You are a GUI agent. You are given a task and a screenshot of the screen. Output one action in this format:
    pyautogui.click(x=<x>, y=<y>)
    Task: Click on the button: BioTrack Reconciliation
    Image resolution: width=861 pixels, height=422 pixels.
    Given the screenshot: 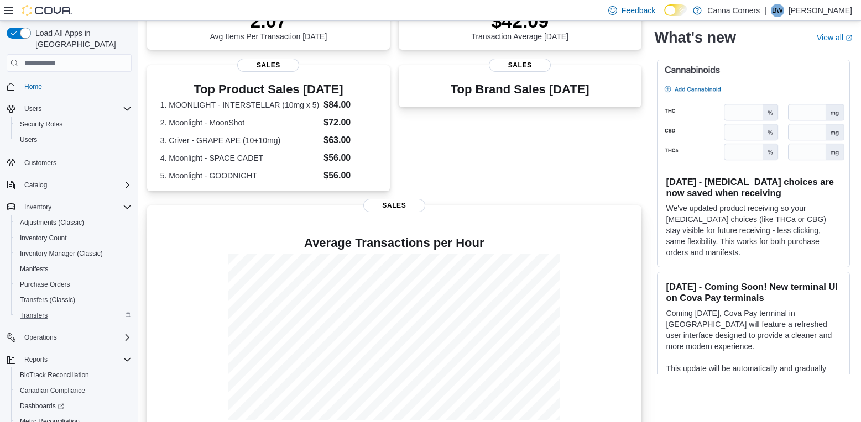 What is the action you would take?
    pyautogui.click(x=74, y=375)
    